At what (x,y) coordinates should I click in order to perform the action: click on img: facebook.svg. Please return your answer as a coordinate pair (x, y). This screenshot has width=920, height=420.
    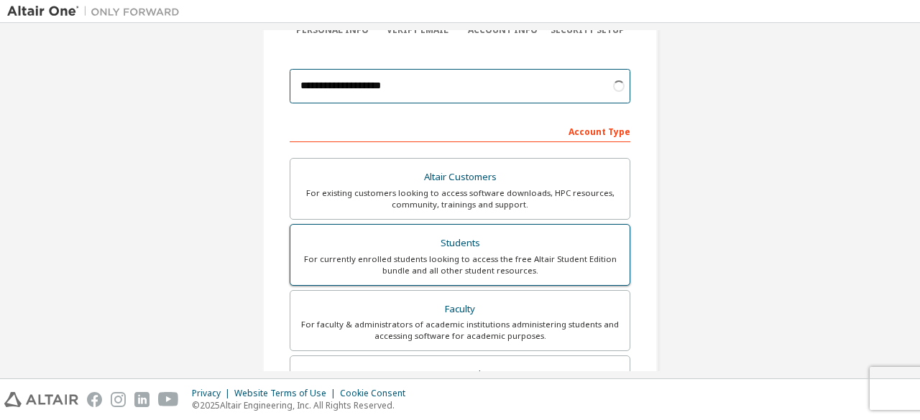
    Looking at the image, I should click on (94, 399).